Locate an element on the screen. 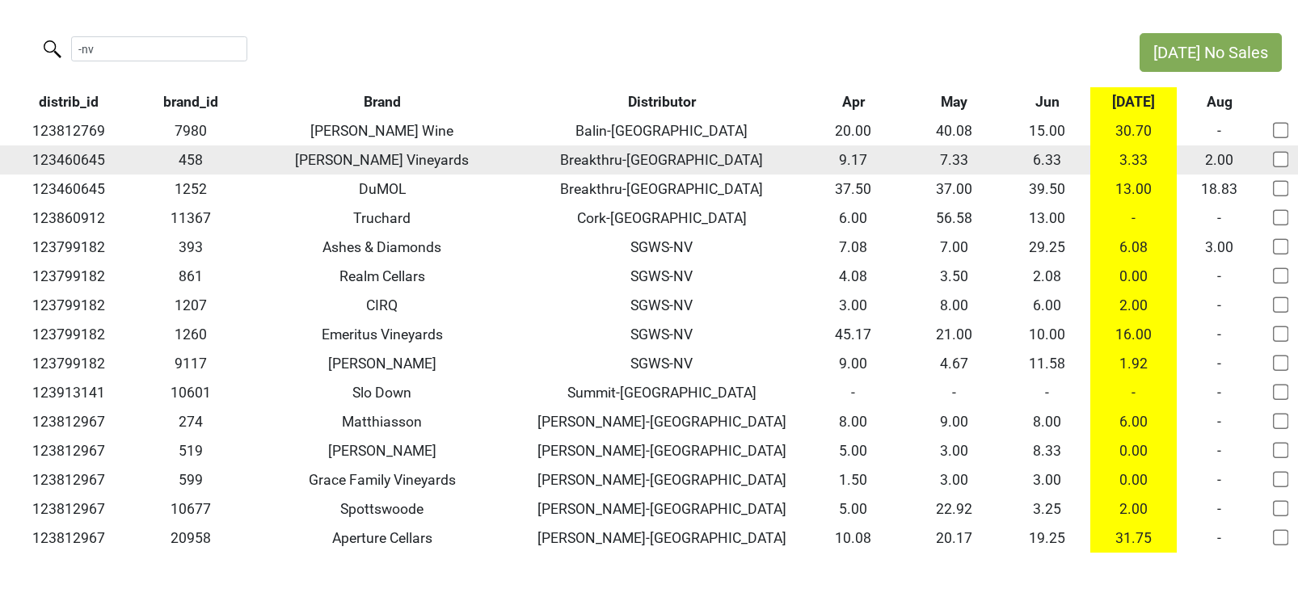 The height and width of the screenshot is (593, 1298). td: 45.17 is located at coordinates (854, 335).